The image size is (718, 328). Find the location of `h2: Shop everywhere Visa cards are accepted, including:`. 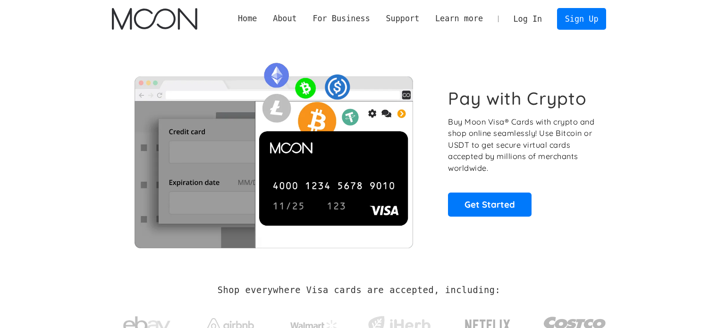

h2: Shop everywhere Visa cards are accepted, including: is located at coordinates (359, 290).